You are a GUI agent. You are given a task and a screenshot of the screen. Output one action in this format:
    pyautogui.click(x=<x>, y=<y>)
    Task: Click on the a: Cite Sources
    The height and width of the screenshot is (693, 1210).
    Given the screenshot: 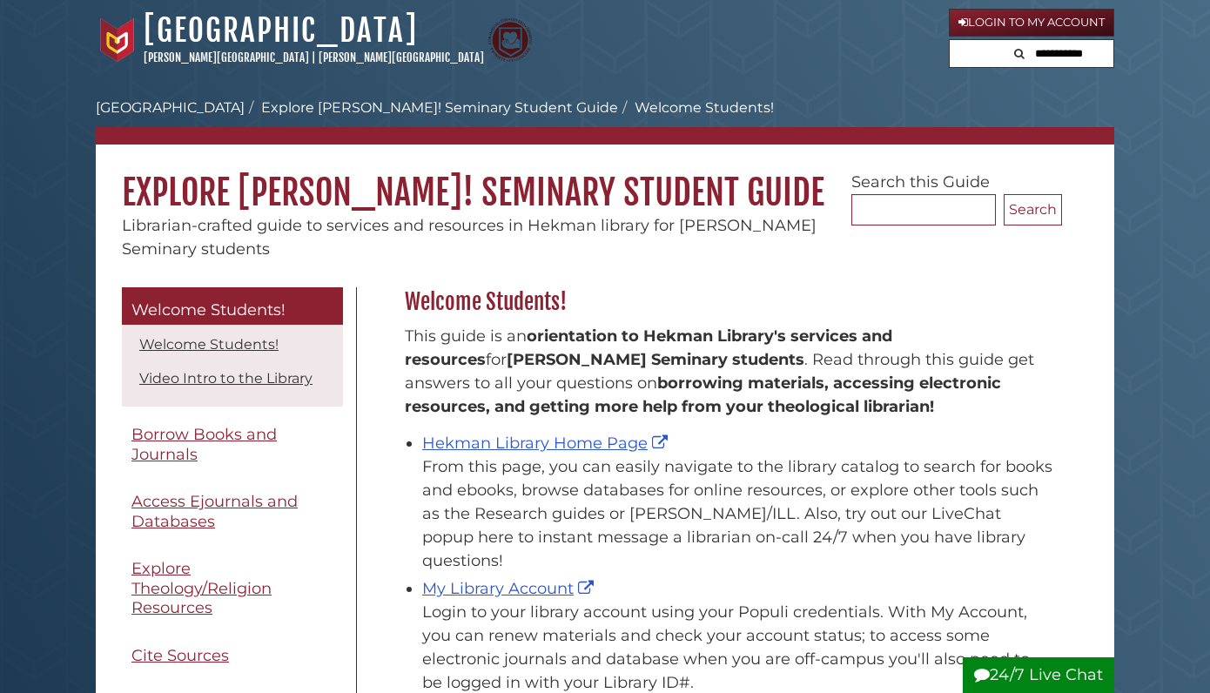 What is the action you would take?
    pyautogui.click(x=232, y=655)
    